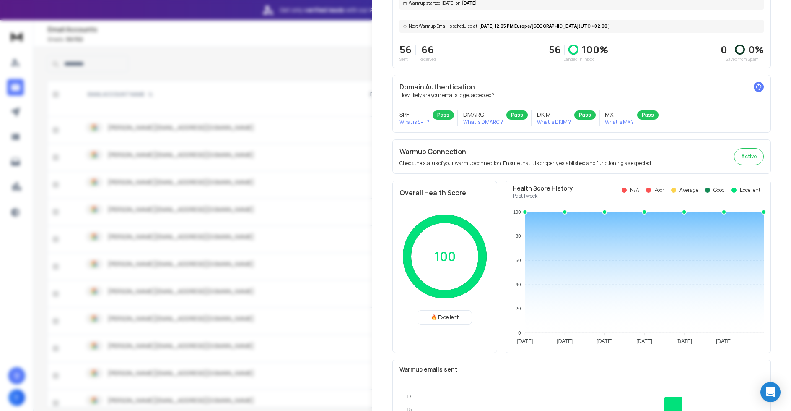  What do you see at coordinates (719, 190) in the screenshot?
I see `p: Good` at bounding box center [719, 190].